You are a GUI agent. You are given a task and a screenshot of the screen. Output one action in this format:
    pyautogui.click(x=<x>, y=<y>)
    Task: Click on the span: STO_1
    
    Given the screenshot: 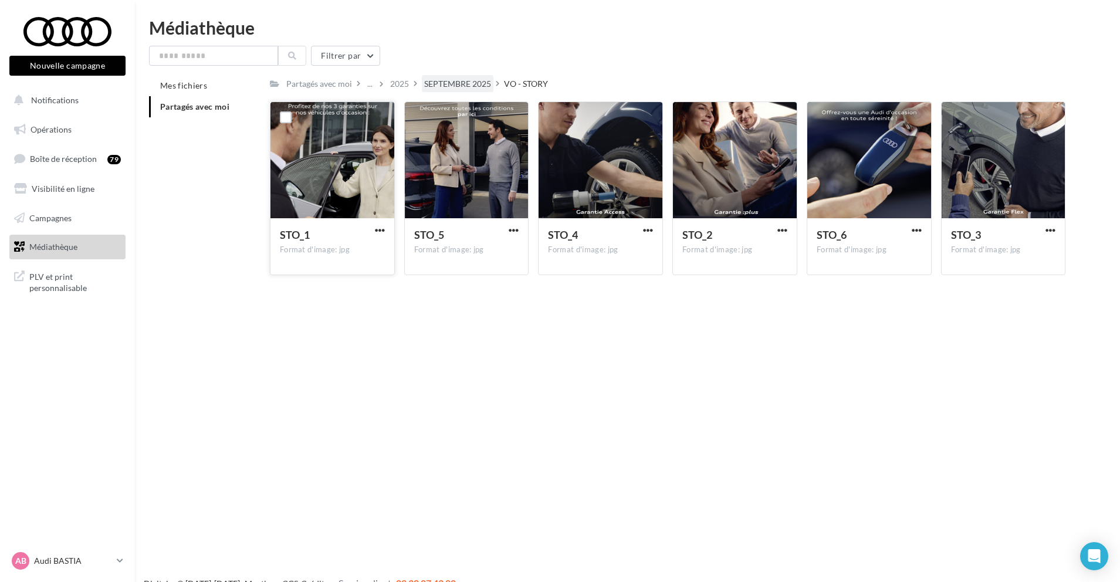 What is the action you would take?
    pyautogui.click(x=295, y=235)
    